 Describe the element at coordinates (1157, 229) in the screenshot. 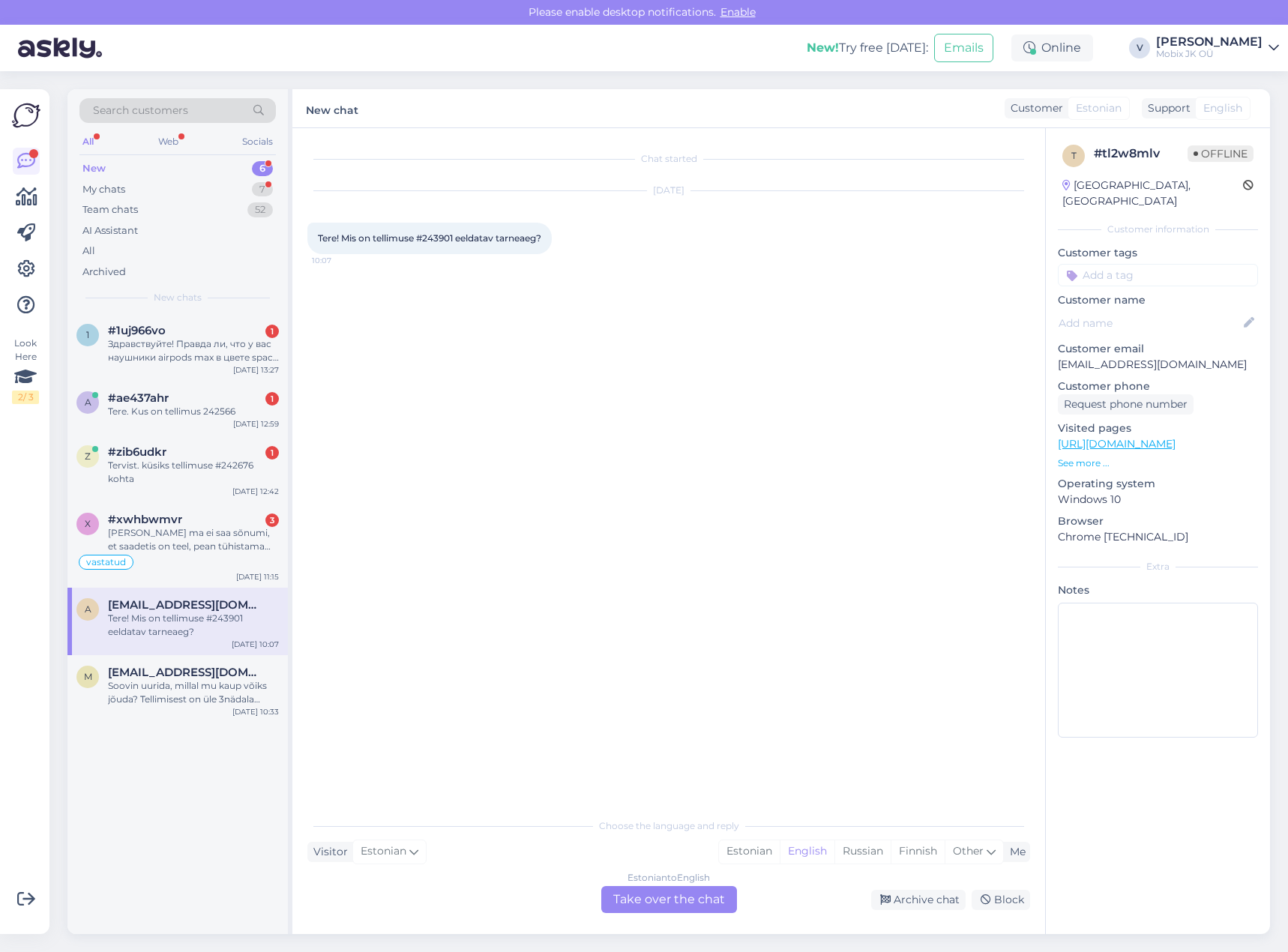

I see `div: Customer information` at that location.